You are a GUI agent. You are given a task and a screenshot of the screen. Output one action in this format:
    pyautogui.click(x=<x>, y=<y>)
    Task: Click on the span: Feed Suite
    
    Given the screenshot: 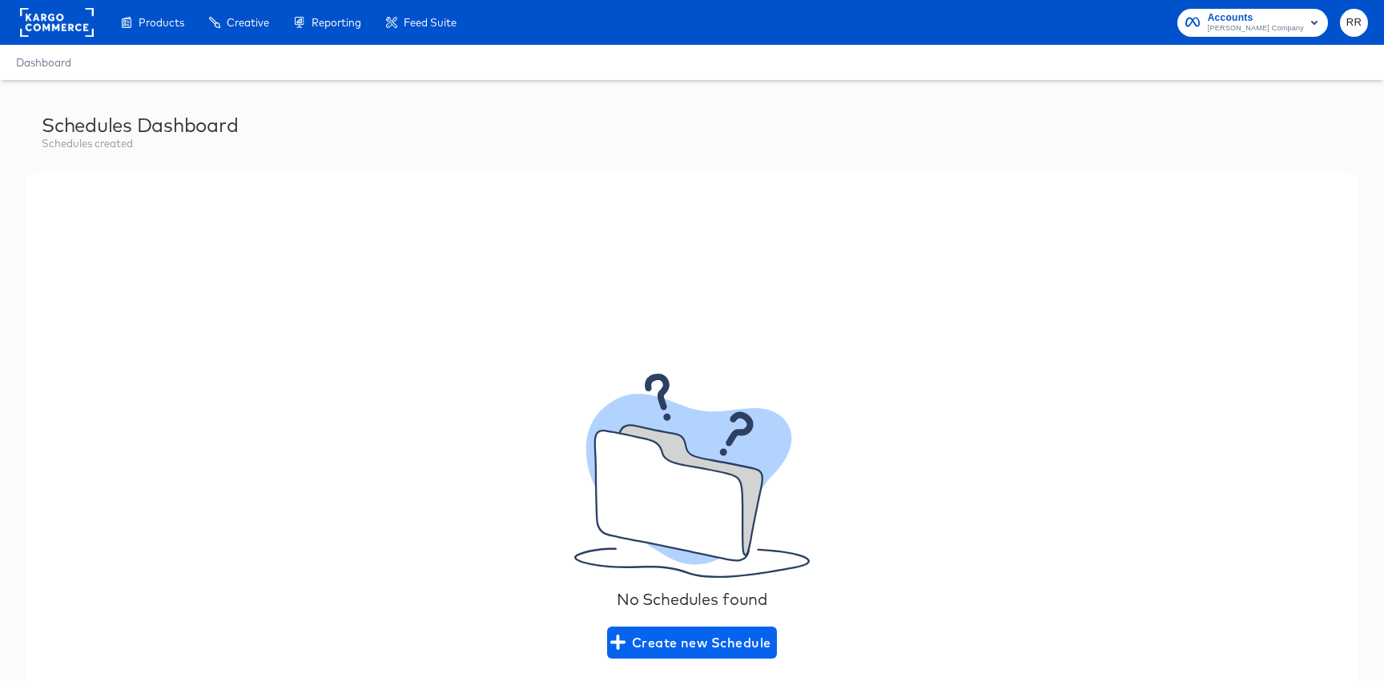 What is the action you would take?
    pyautogui.click(x=430, y=22)
    